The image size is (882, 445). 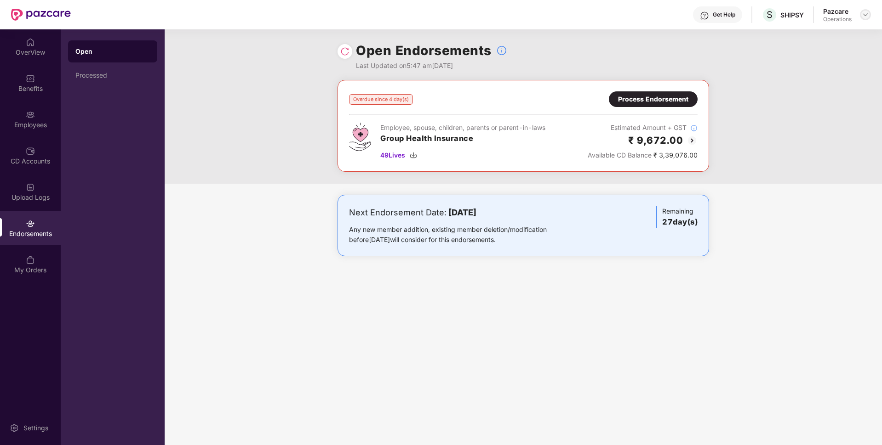 I want to click on img: svg+xml;base64,PHN2ZyBpZD0iSGVscC0zMngzMiIgeG1sbnM9Imh0dHA6Ly93d3cudzMub3JnLzIwMDAvc3ZnIiB3aWR0aD..., so click(x=704, y=16).